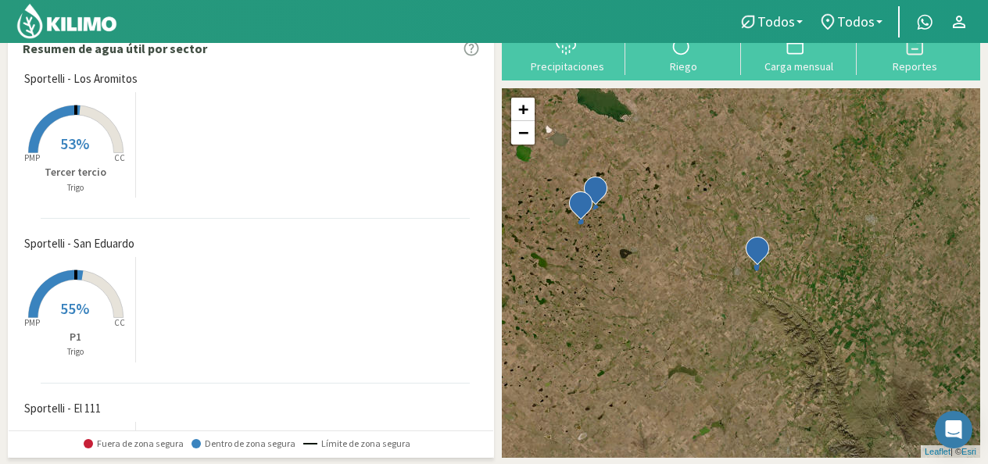 This screenshot has height=464, width=988. I want to click on span: Sportelli - San Eduardo, so click(79, 244).